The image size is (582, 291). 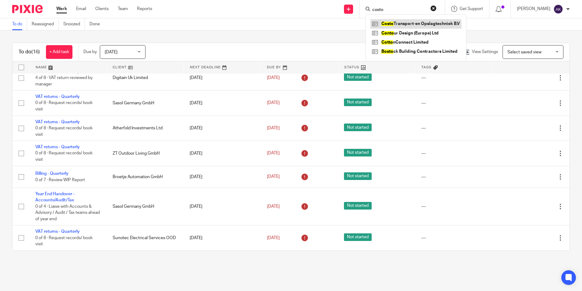 What do you see at coordinates (52, 173) in the screenshot?
I see `a: Billing - Quarterly` at bounding box center [52, 173].